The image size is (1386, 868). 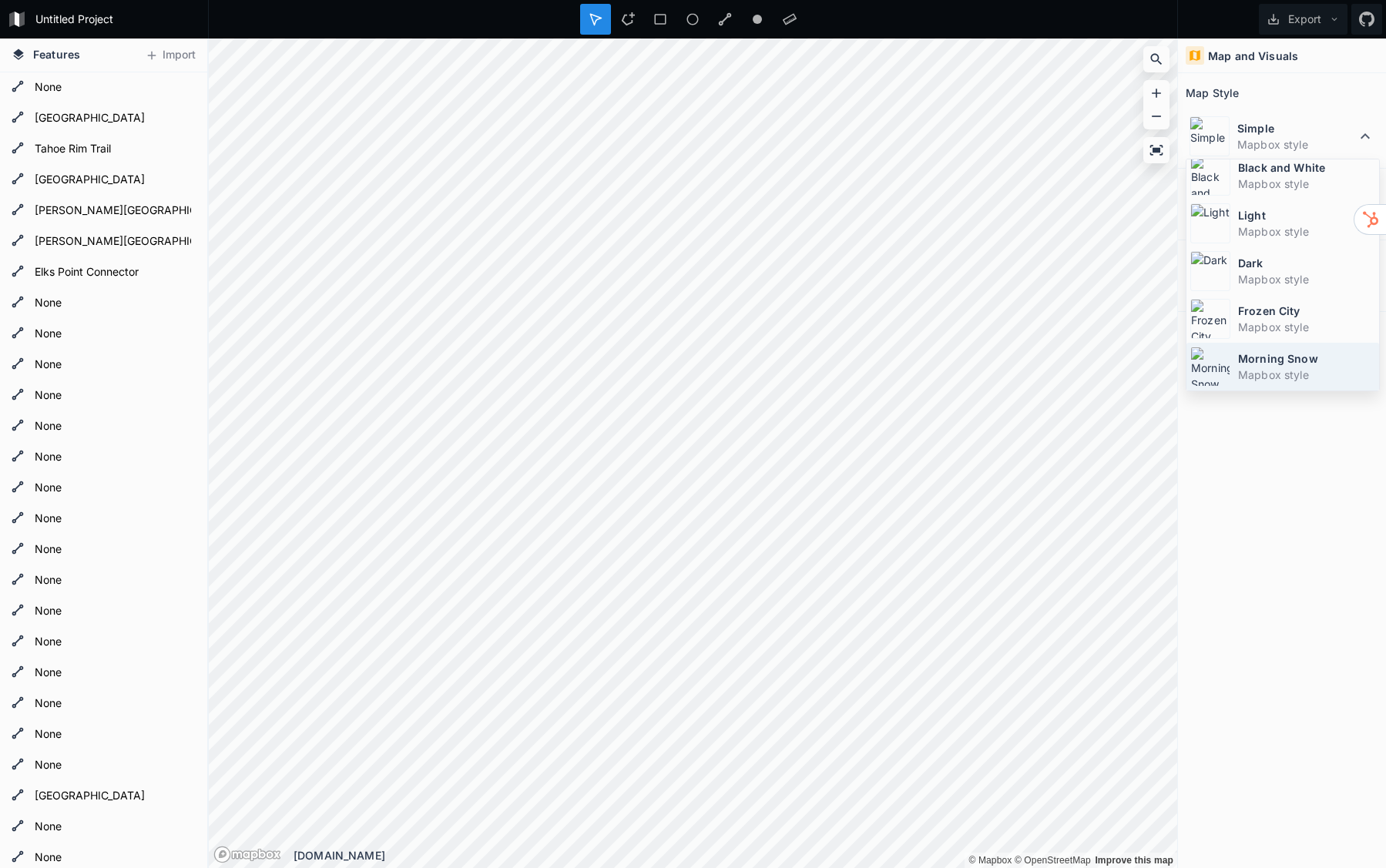 I want to click on dt: Simple, so click(x=1297, y=128).